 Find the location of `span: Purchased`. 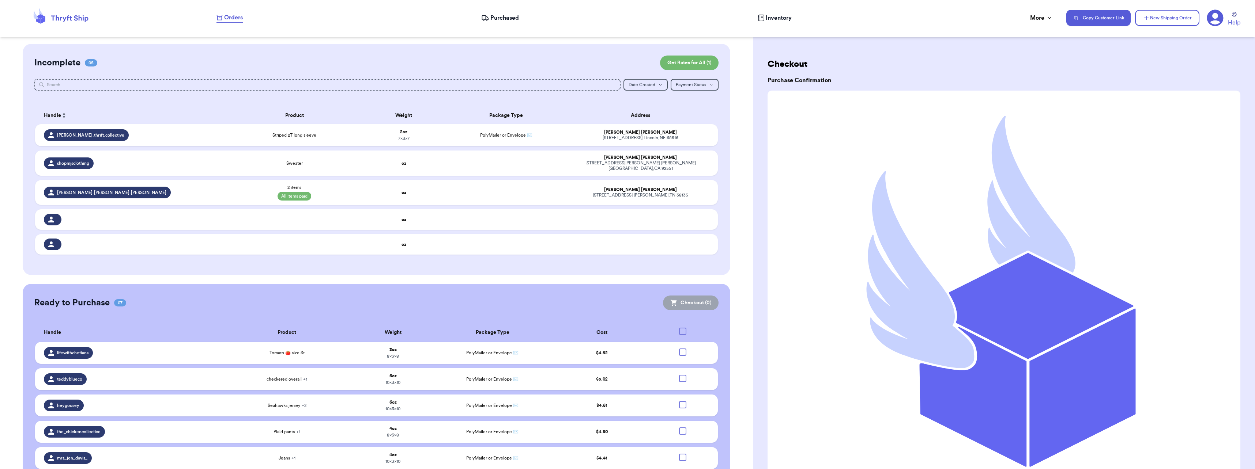

span: Purchased is located at coordinates (504, 18).